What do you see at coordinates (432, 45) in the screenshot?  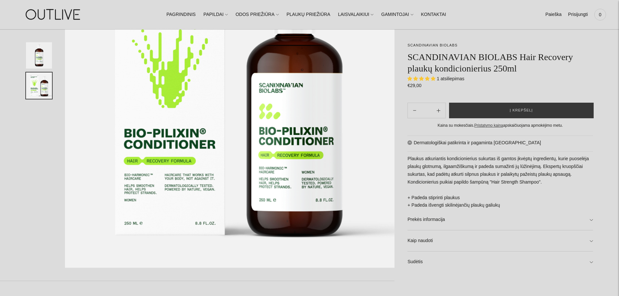 I see `a: SCANDINAVIAN BIOLABS` at bounding box center [432, 45].